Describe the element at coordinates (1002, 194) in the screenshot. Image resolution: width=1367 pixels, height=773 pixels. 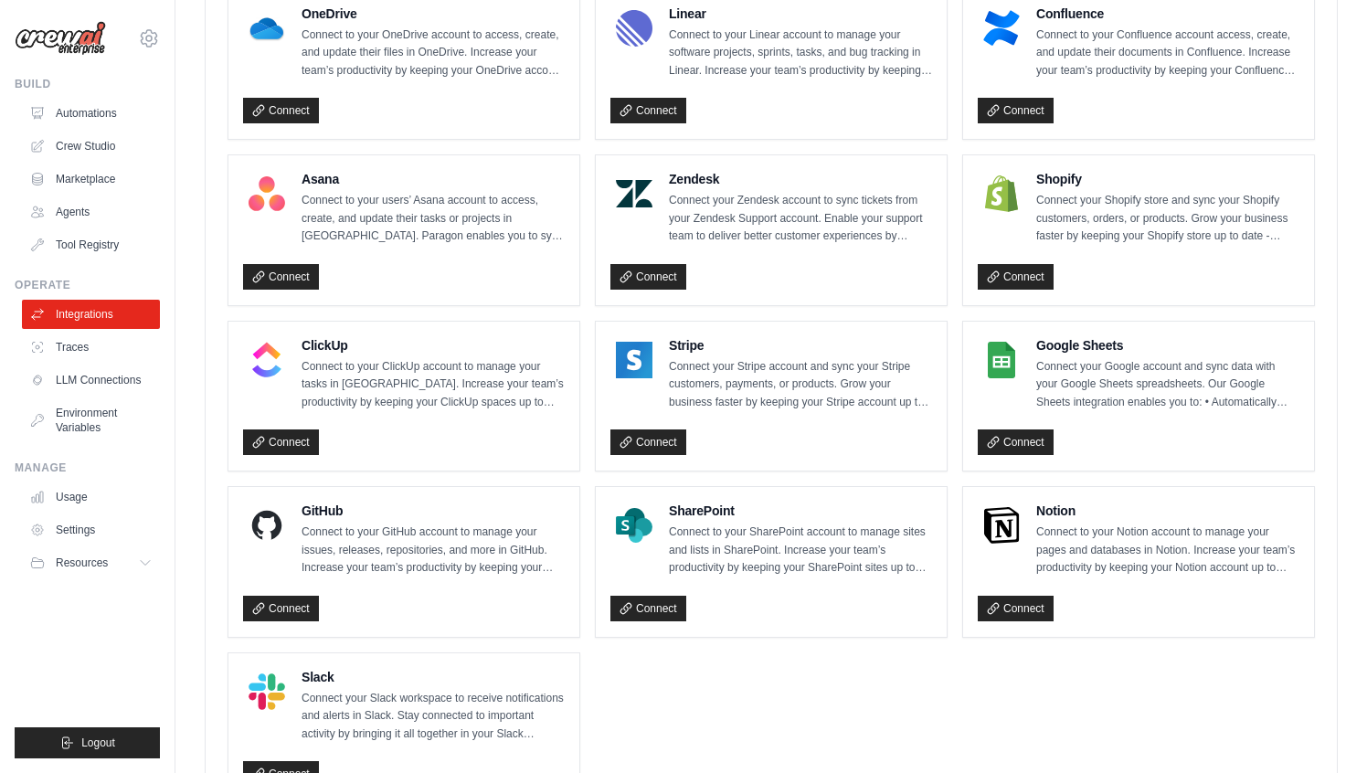
I see `img: Shopify Logo` at that location.